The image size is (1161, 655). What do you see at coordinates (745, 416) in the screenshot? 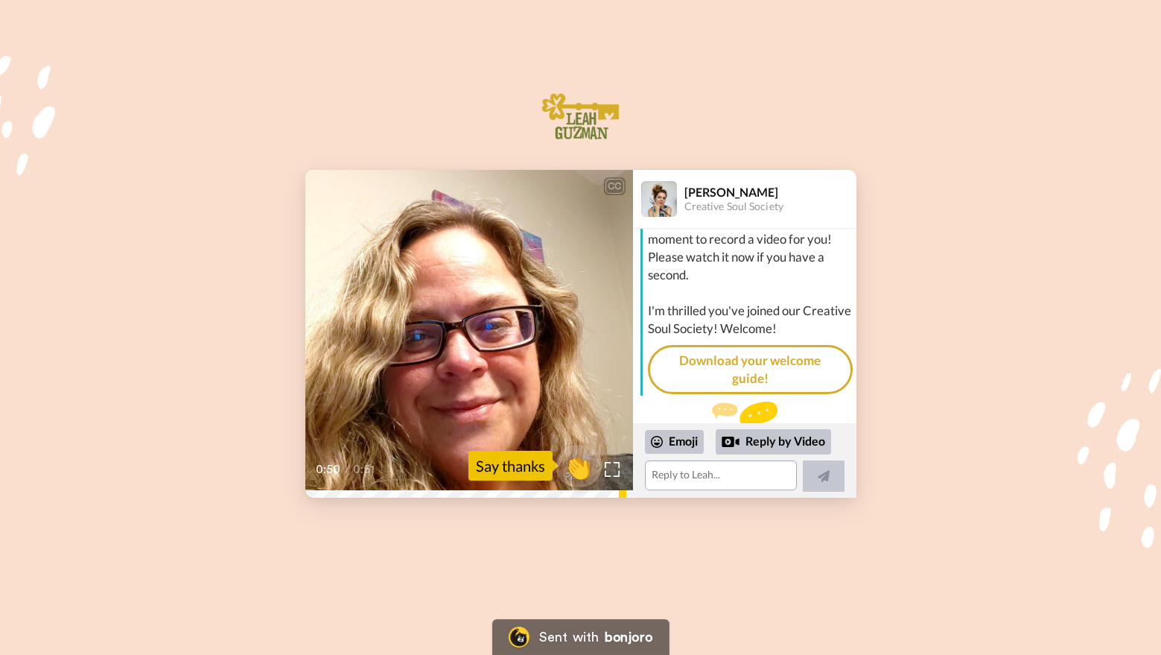
I see `img: message.svg` at bounding box center [745, 416].